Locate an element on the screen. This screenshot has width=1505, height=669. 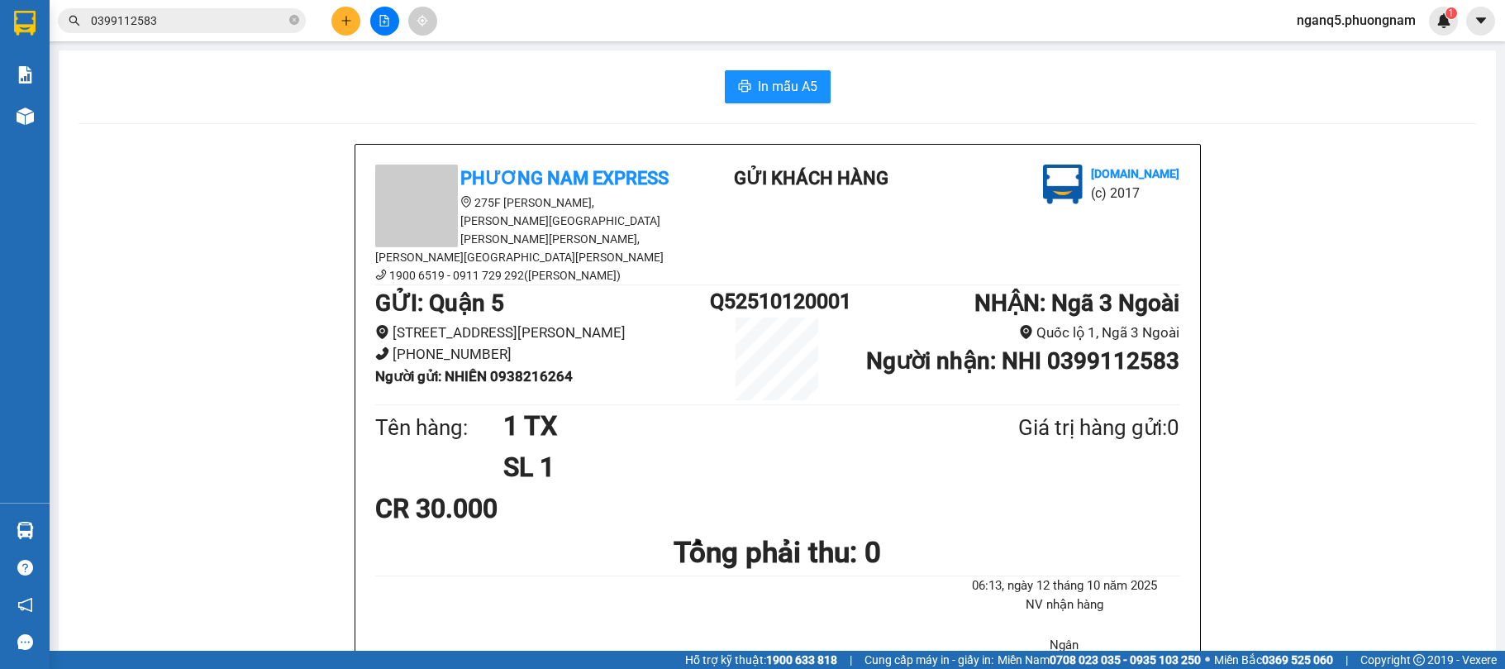
b: Gửi khách hàng is located at coordinates (811, 178).